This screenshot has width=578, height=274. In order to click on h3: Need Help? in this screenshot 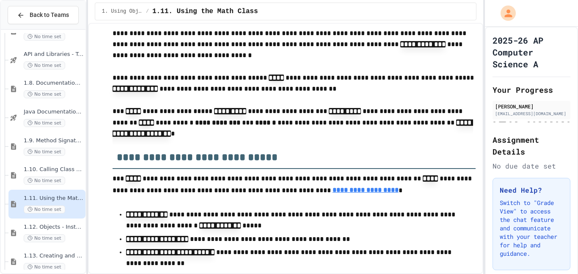, I will do `click(531, 190)`.